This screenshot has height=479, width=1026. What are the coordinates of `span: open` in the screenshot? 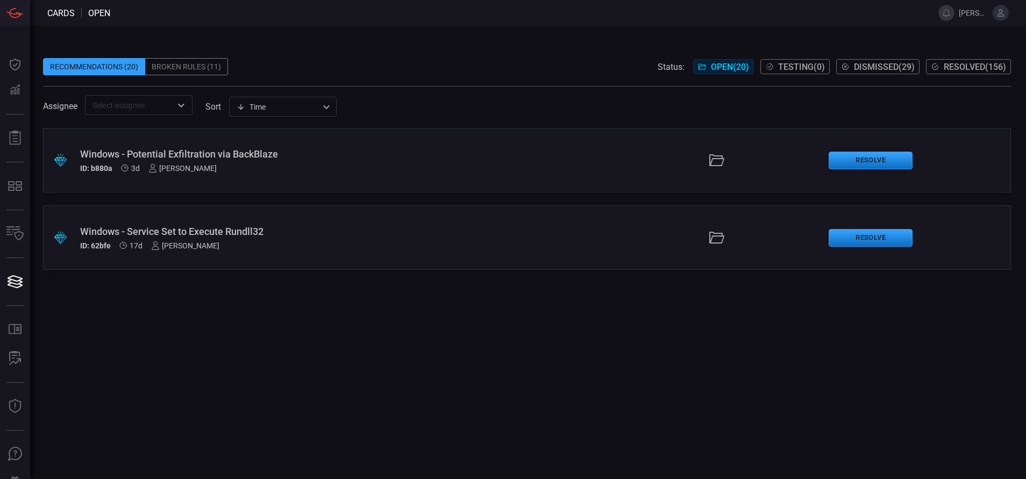 It's located at (99, 13).